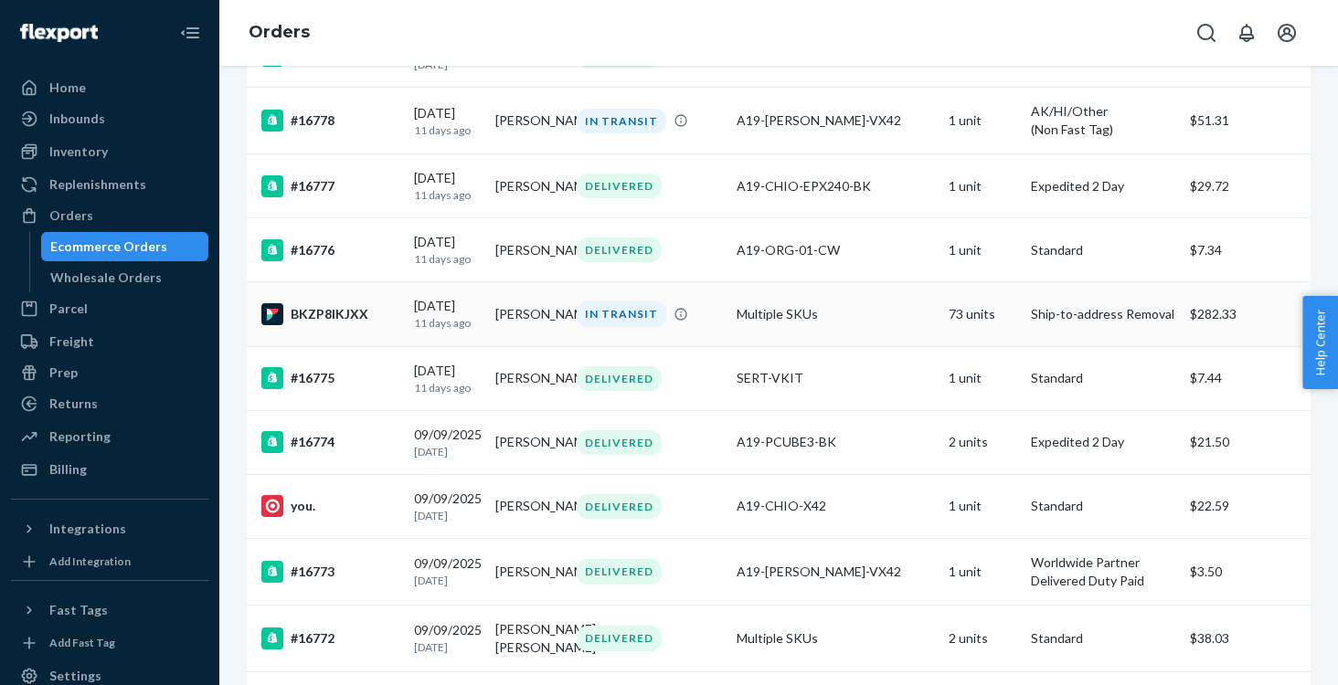 The width and height of the screenshot is (1338, 685). Describe the element at coordinates (106, 278) in the screenshot. I see `div: Wholesale Orders` at that location.